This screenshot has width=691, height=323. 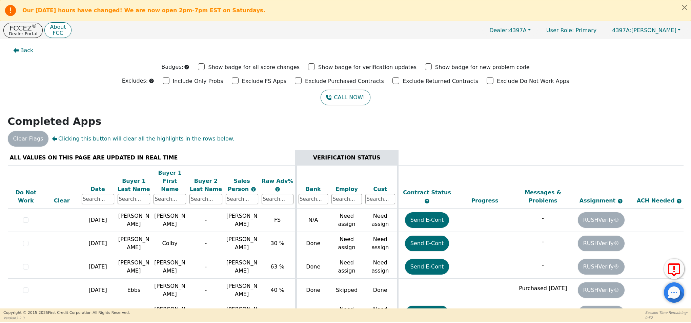 What do you see at coordinates (277, 181) in the screenshot?
I see `span: Raw Adv%` at bounding box center [277, 181].